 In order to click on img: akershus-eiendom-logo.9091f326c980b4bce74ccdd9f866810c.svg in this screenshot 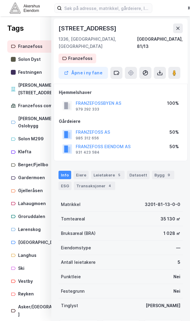, I will do `click(25, 8)`.